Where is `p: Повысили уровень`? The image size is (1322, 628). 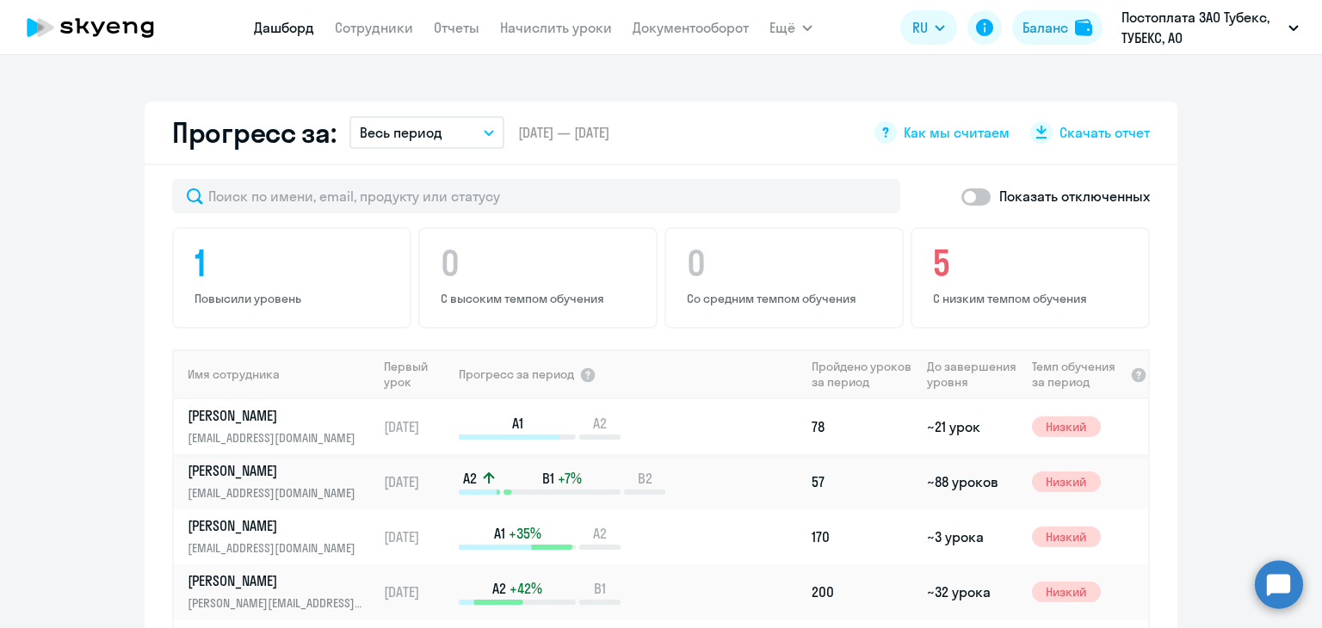 p: Повысили уровень is located at coordinates (294, 299).